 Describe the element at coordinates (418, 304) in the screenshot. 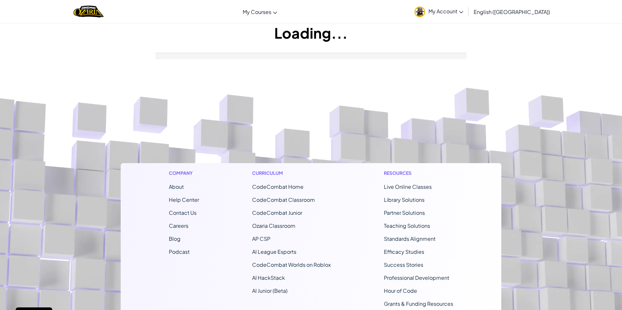

I see `a: Grants & Funding Resources` at that location.